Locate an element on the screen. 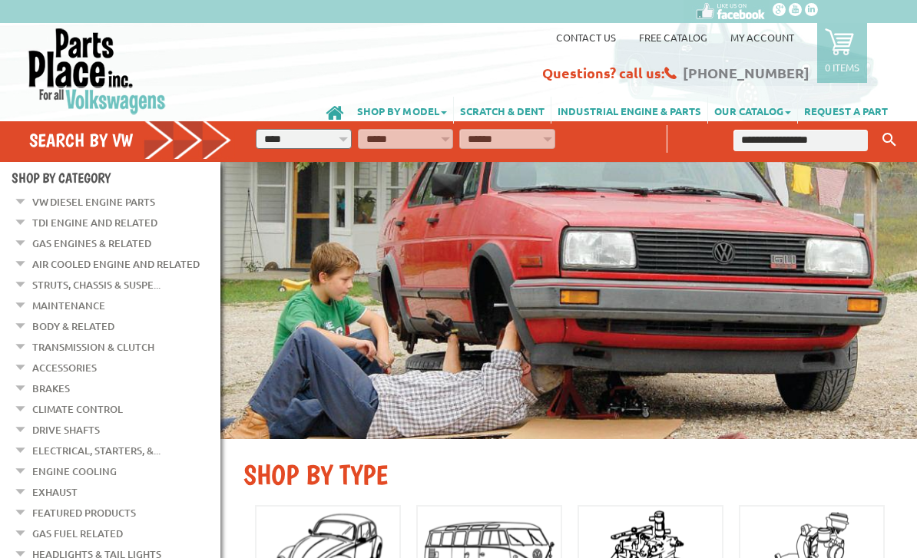 The width and height of the screenshot is (917, 558). a: Exhaust is located at coordinates (55, 492).